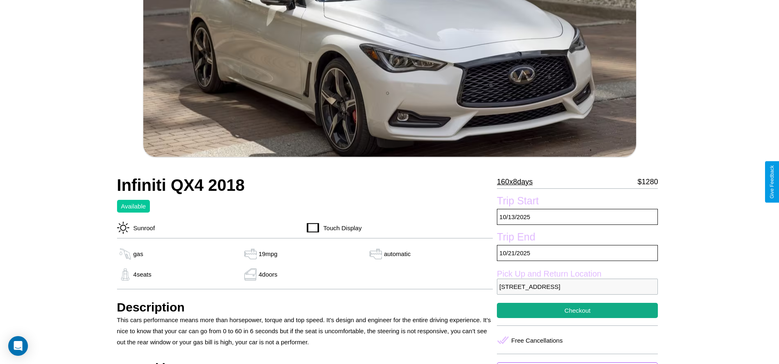 Image resolution: width=779 pixels, height=364 pixels. What do you see at coordinates (577, 202) in the screenshot?
I see `label: Trip Start` at bounding box center [577, 202].